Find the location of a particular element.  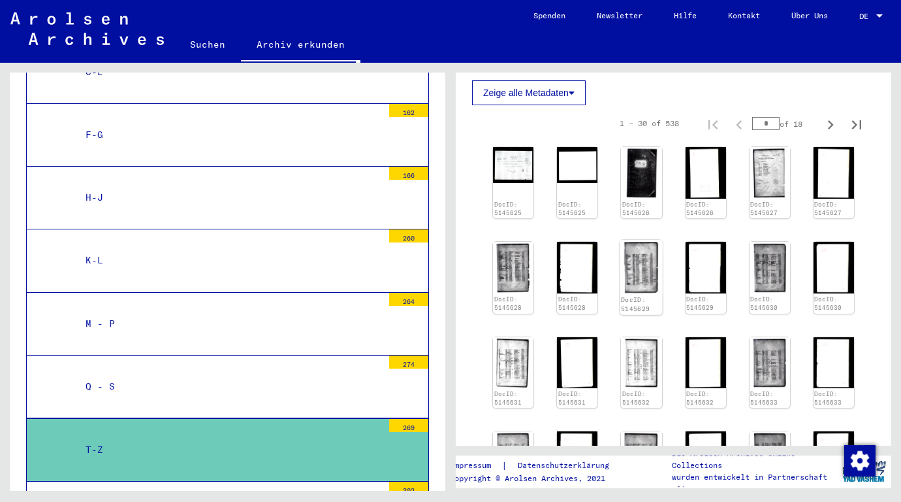

span: DE is located at coordinates (867, 16).